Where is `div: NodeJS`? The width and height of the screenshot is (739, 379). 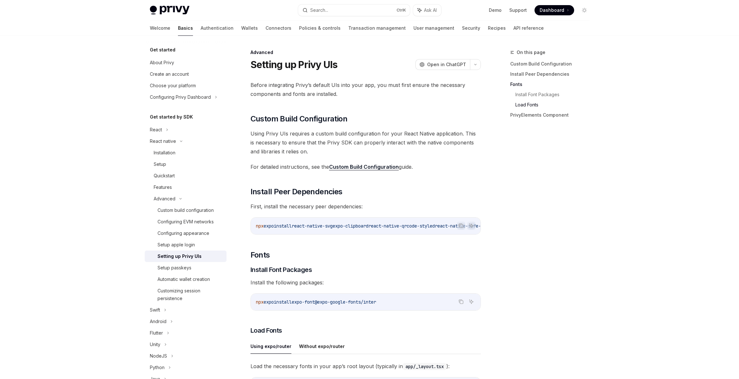
div: NodeJS is located at coordinates (159, 356).